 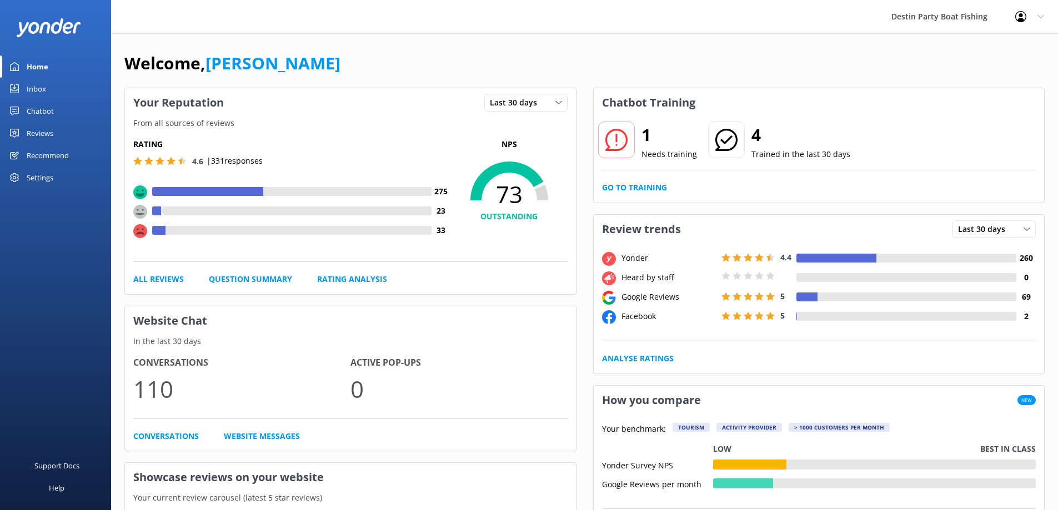 I want to click on a: Conversations, so click(x=166, y=436).